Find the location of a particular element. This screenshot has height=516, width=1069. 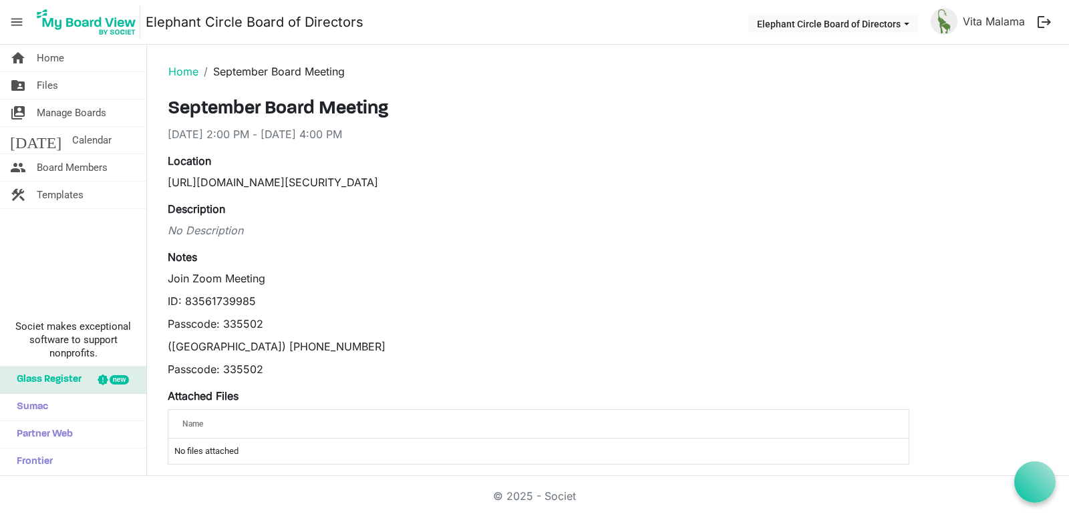

span: Name is located at coordinates (192, 424).